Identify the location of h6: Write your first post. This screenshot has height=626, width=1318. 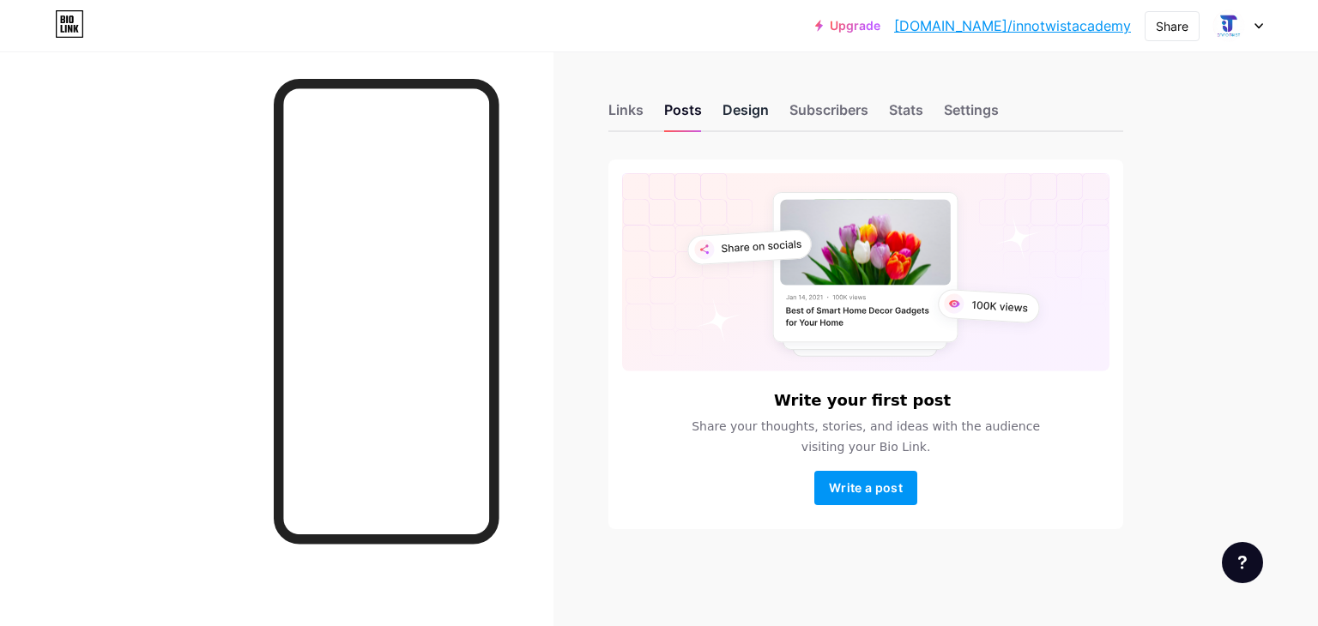
(862, 401).